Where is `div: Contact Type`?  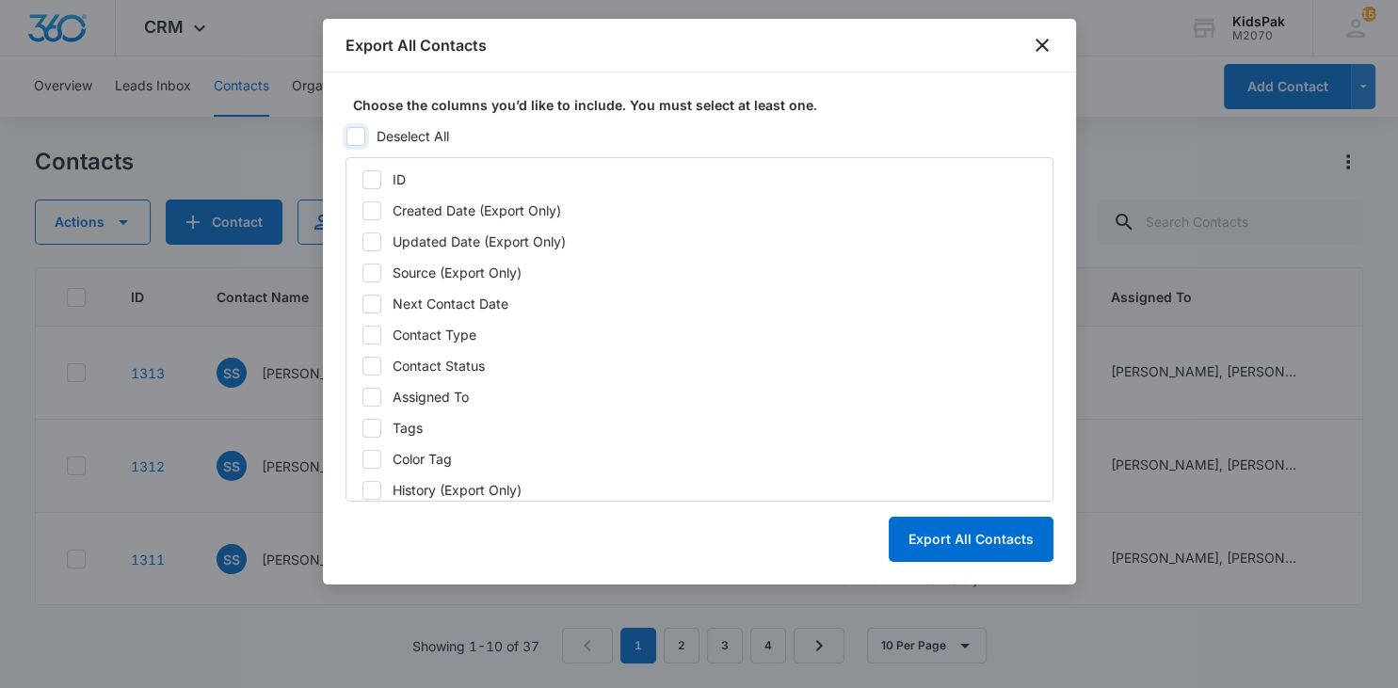 div: Contact Type is located at coordinates (434, 334).